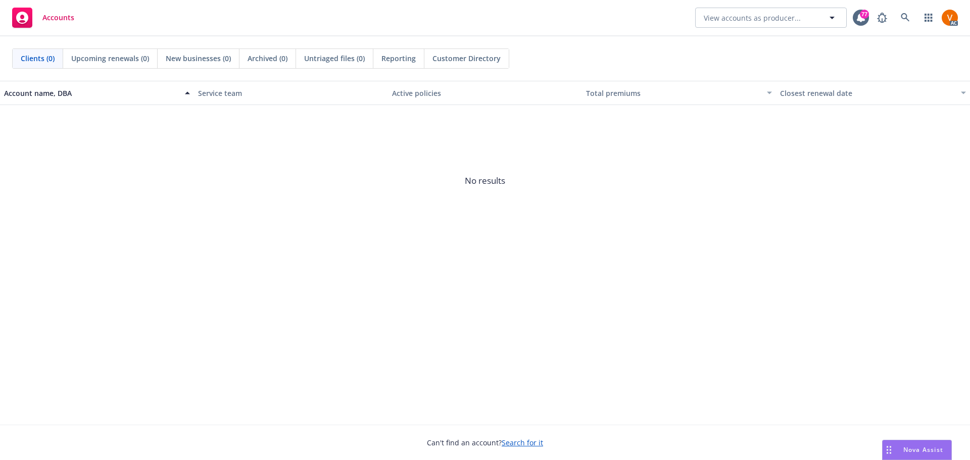 This screenshot has width=970, height=460. Describe the element at coordinates (334, 58) in the screenshot. I see `span: Untriaged files (0)` at that location.